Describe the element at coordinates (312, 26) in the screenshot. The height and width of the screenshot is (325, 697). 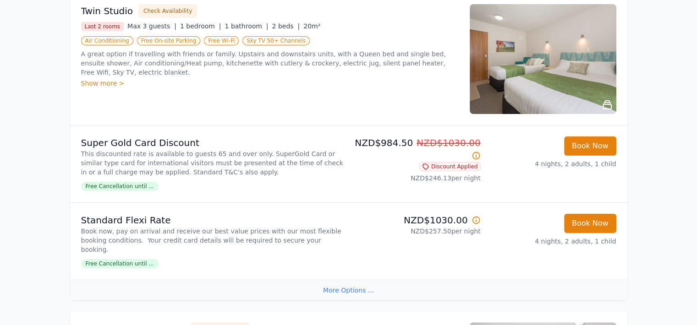
I see `span: 20m²` at that location.